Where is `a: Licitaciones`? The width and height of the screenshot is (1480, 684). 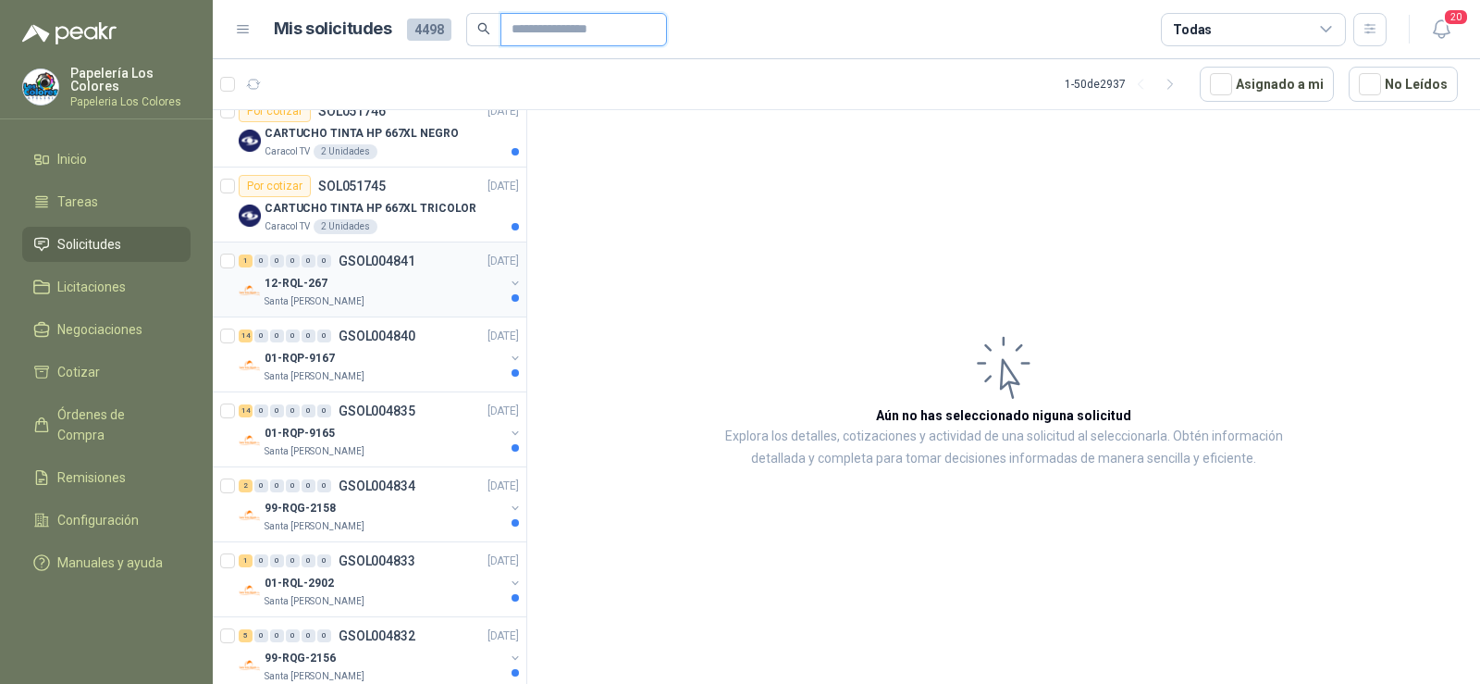 a: Licitaciones is located at coordinates (106, 287).